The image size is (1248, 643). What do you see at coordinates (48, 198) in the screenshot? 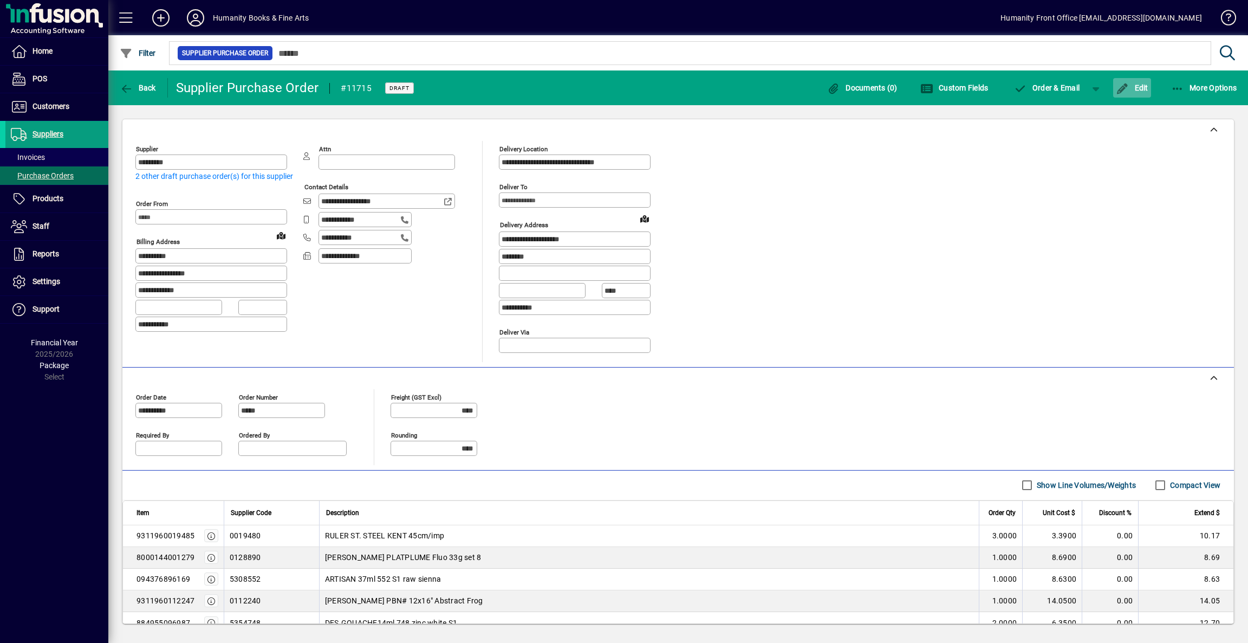
I see `span: Products` at bounding box center [48, 198].